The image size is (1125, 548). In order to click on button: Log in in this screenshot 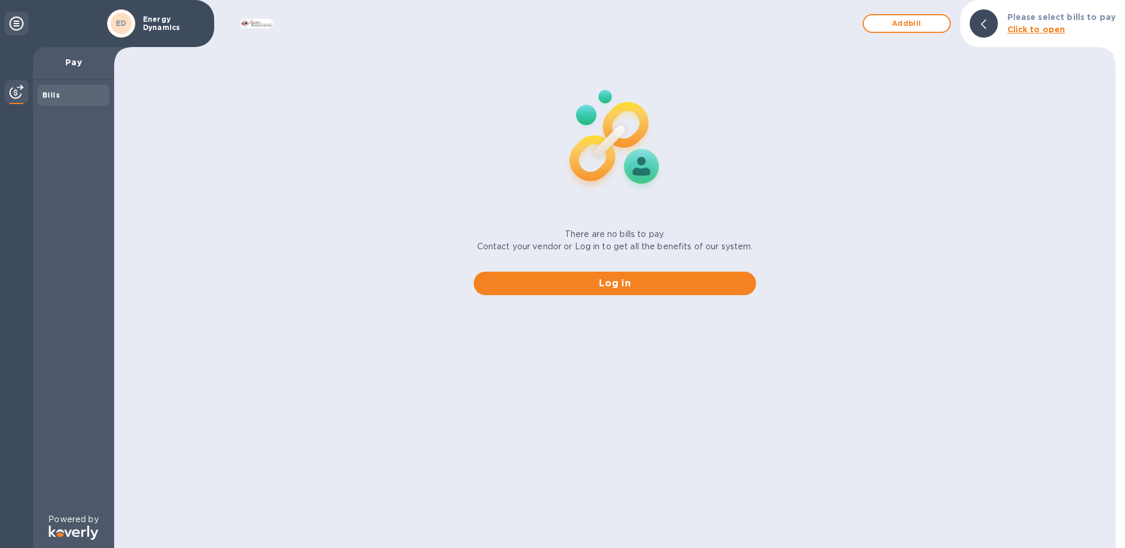, I will do `click(615, 284)`.